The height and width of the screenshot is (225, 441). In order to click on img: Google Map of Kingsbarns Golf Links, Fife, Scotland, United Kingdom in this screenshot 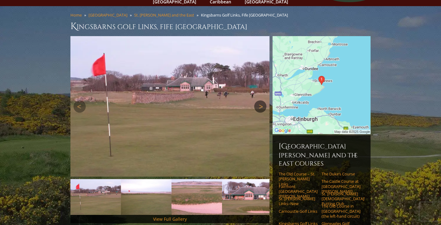, I will do `click(322, 85)`.